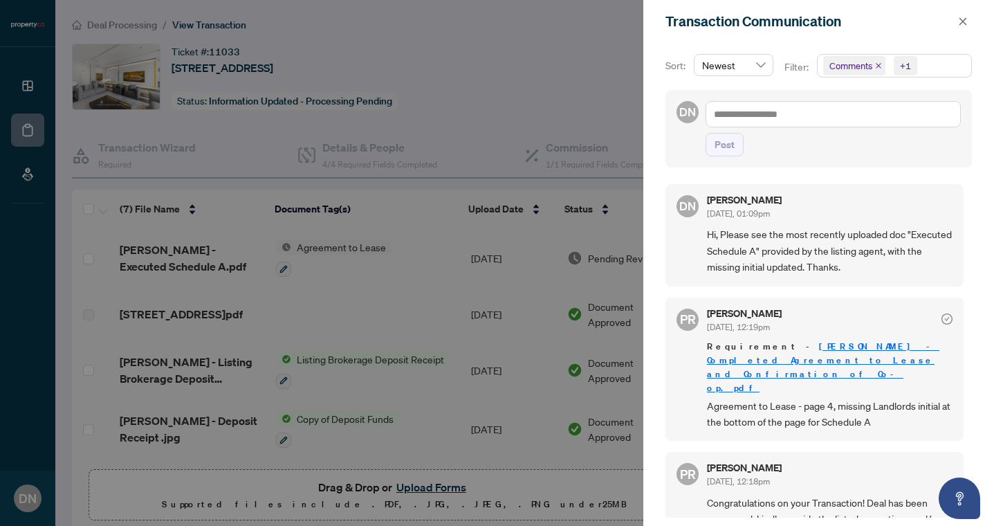  What do you see at coordinates (905, 66) in the screenshot?
I see `div: +1` at bounding box center [905, 66].